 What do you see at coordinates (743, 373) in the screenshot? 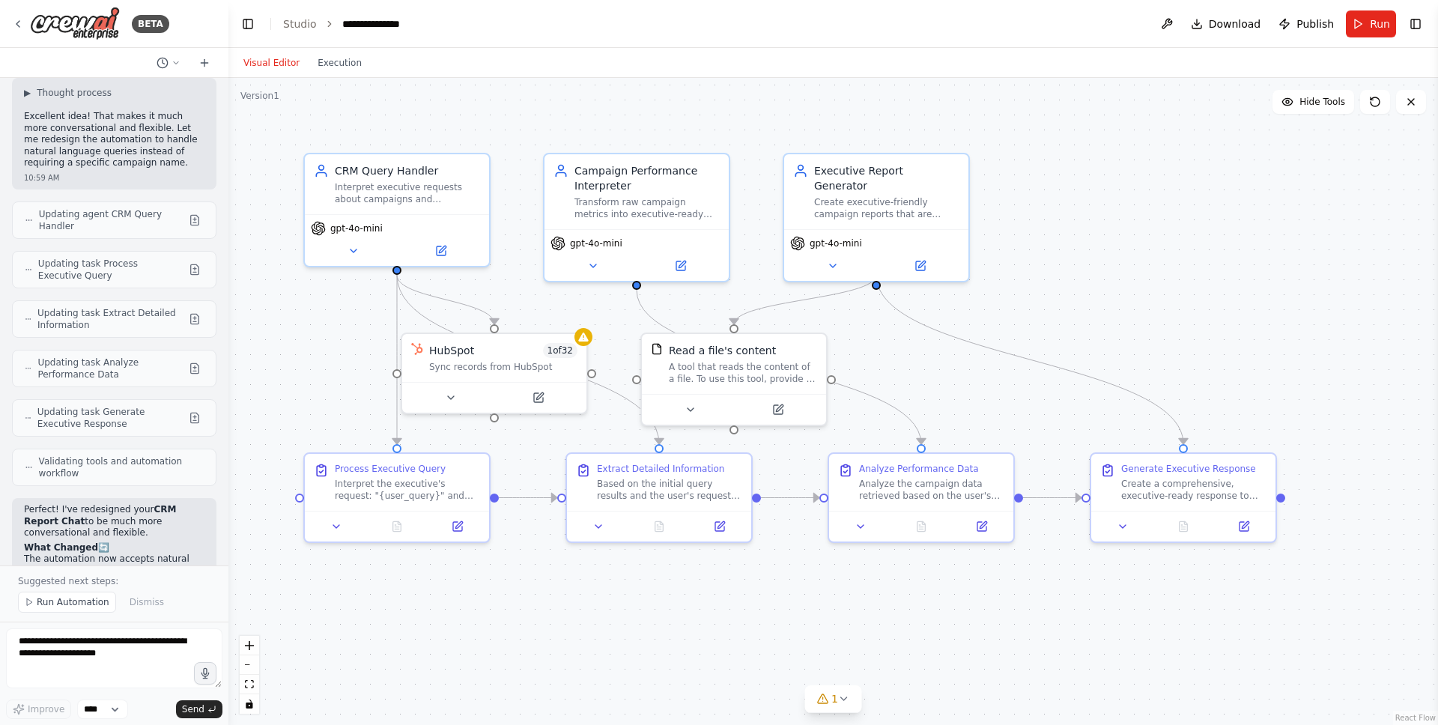
I see `div: A tool that reads the content of a file. To use this tool, provide a 'file_path' parameter with t...` at bounding box center [743, 373].